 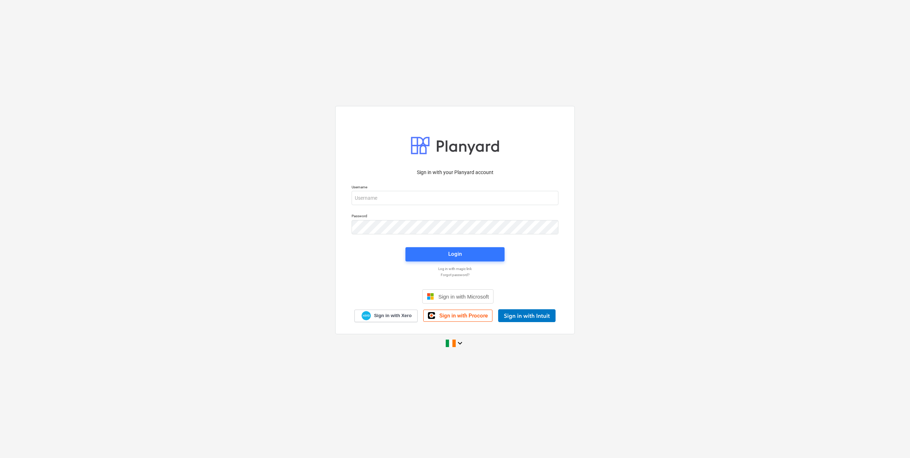 I want to click on span: Sign in with Microsoft, so click(x=464, y=296).